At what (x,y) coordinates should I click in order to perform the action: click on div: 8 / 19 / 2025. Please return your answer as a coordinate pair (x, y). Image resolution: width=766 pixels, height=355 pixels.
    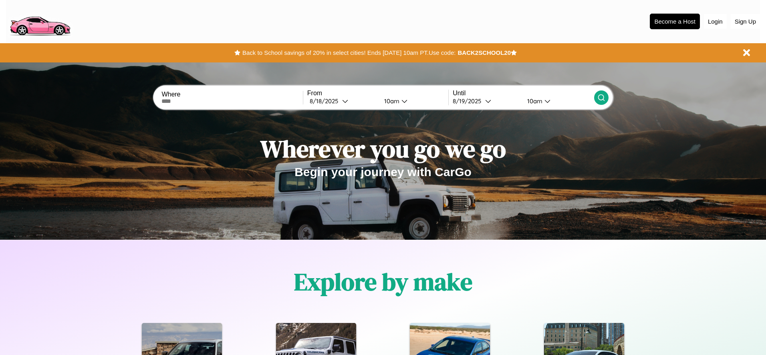
    Looking at the image, I should click on (469, 101).